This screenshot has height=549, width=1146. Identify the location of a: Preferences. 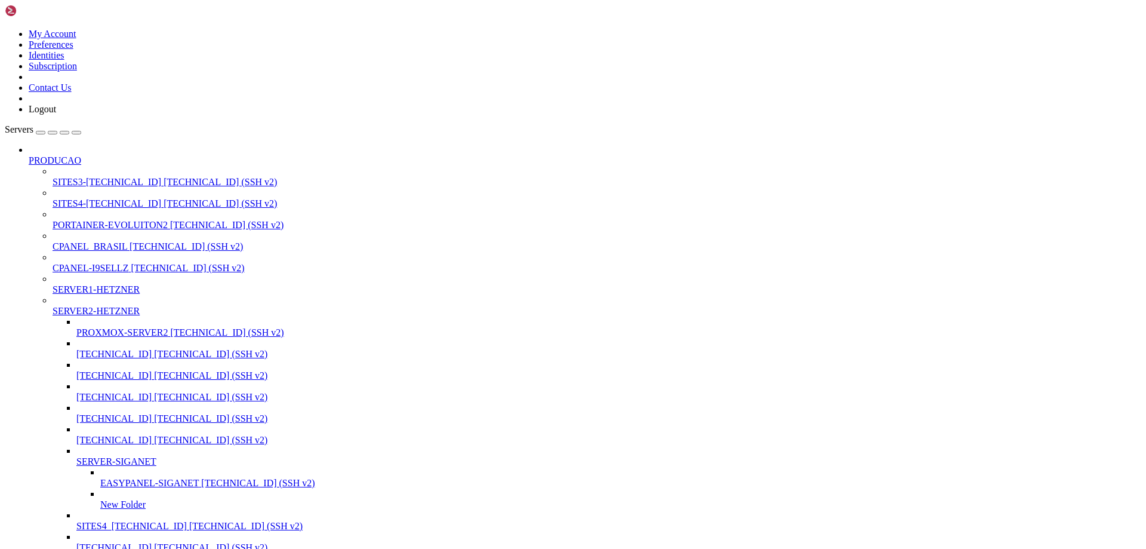
(51, 44).